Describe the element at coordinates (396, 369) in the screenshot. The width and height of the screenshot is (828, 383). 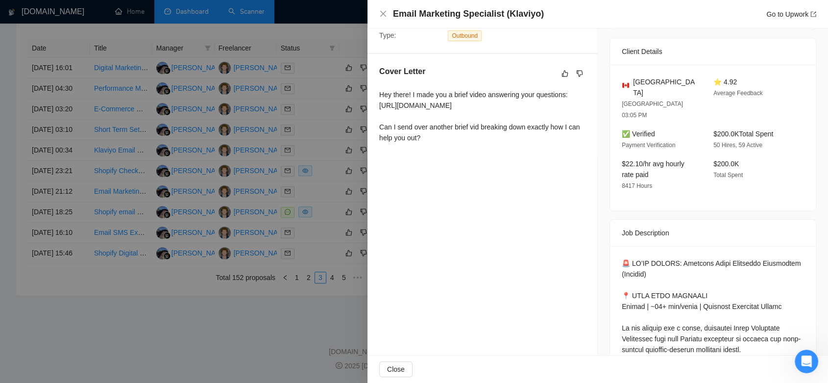
I see `span: Close` at that location.